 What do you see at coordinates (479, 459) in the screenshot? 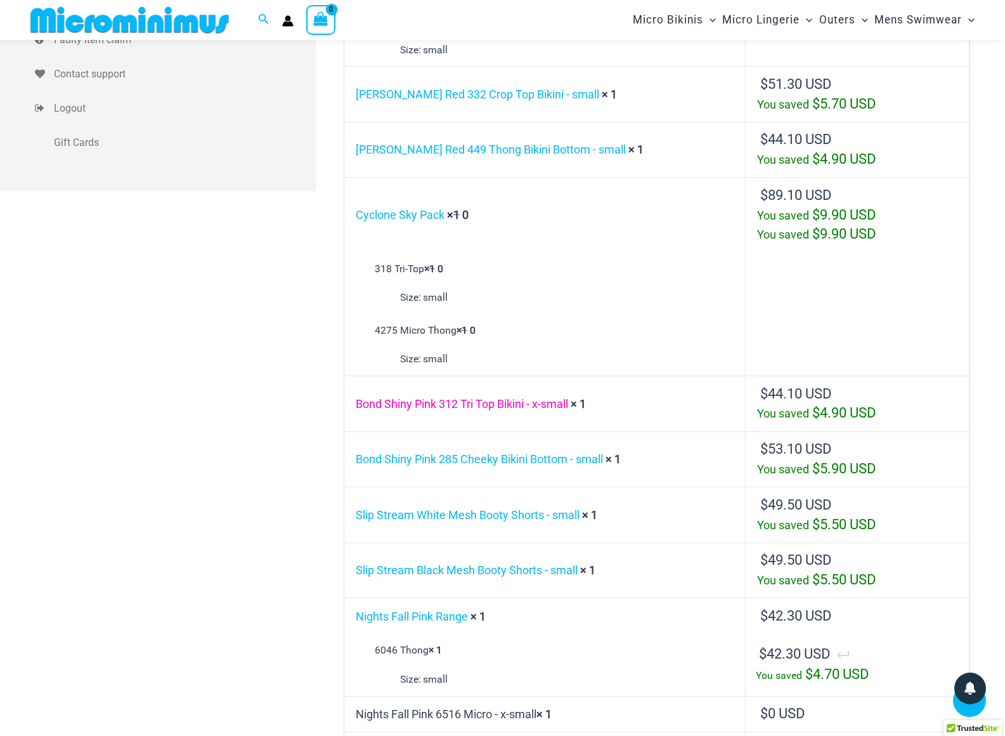
I see `a: Bond Shiny Pink 285 Cheeky Bikini Bottom - small` at bounding box center [479, 459].